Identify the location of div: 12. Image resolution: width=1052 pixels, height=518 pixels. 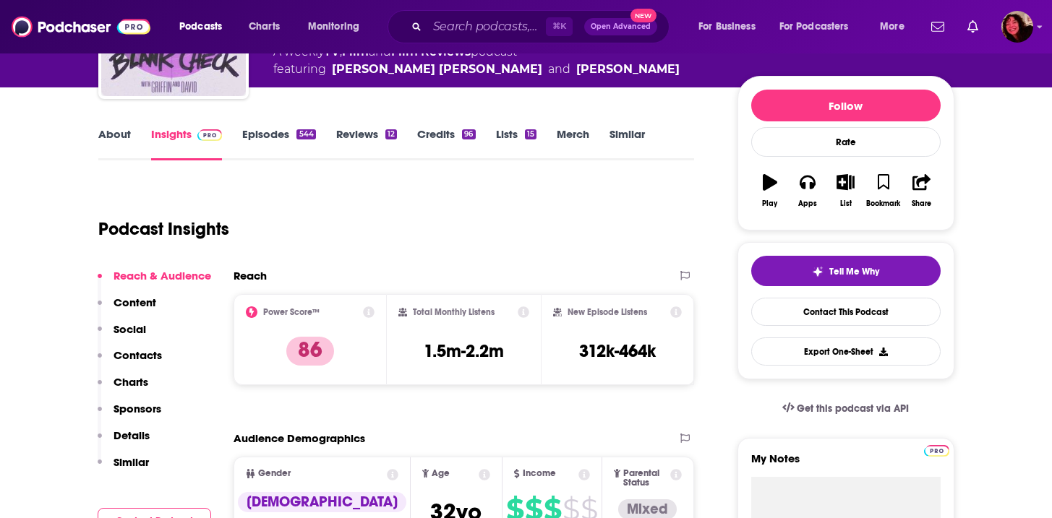
(391, 134).